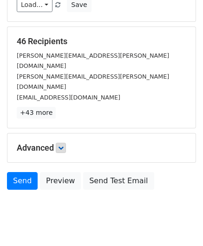  What do you see at coordinates (36, 112) in the screenshot?
I see `a: +43 more` at bounding box center [36, 112].